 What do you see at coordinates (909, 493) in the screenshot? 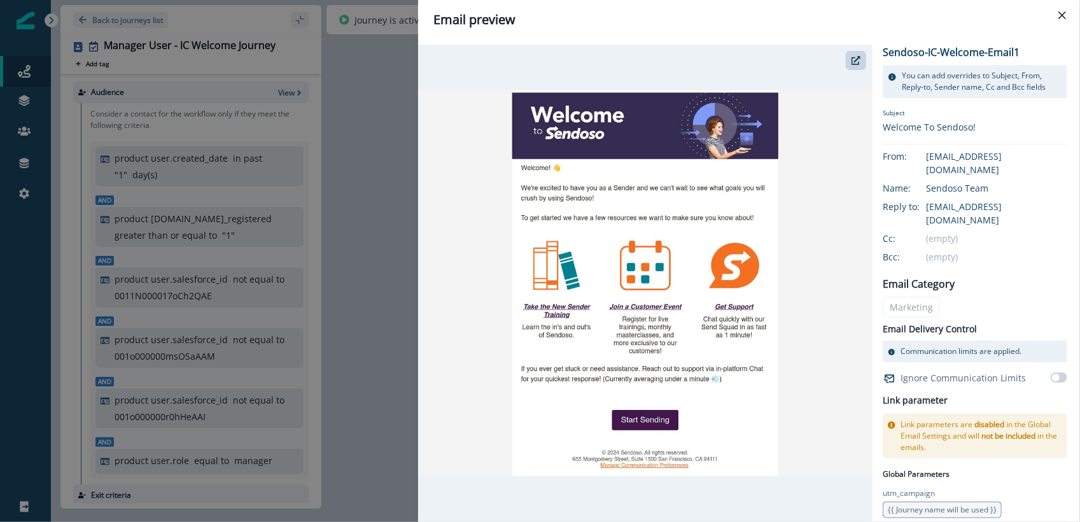
I see `p: utm_campaign` at bounding box center [909, 493].